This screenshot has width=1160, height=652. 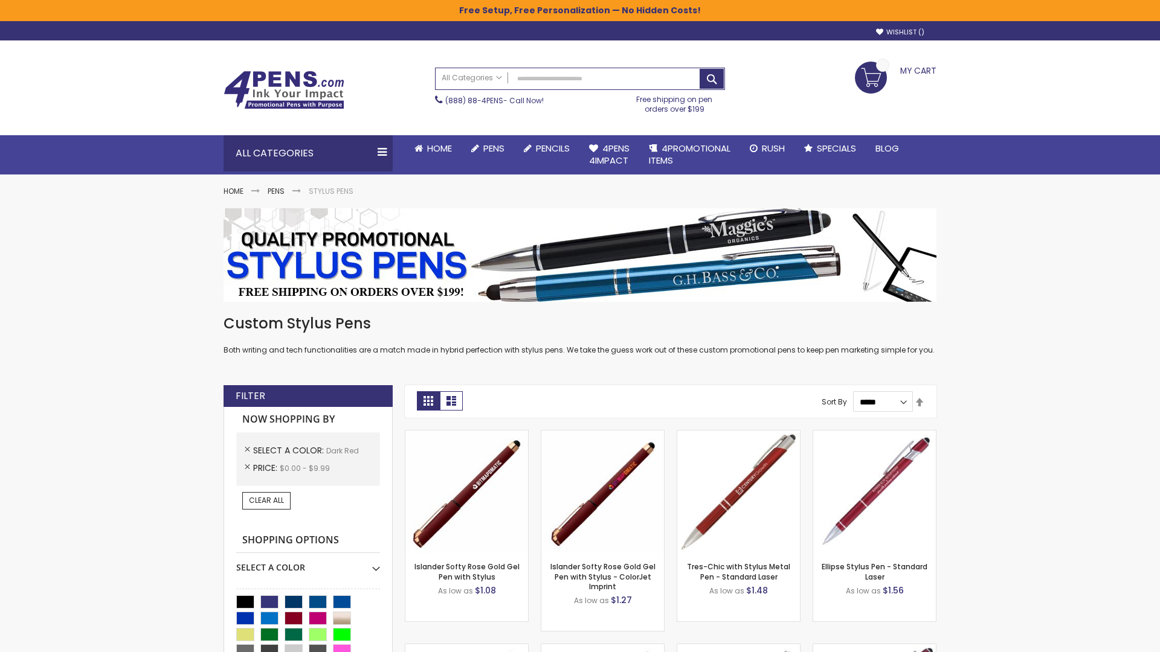 What do you see at coordinates (675, 102) in the screenshot?
I see `div: Free shipping on pen orders over $199` at bounding box center [675, 102].